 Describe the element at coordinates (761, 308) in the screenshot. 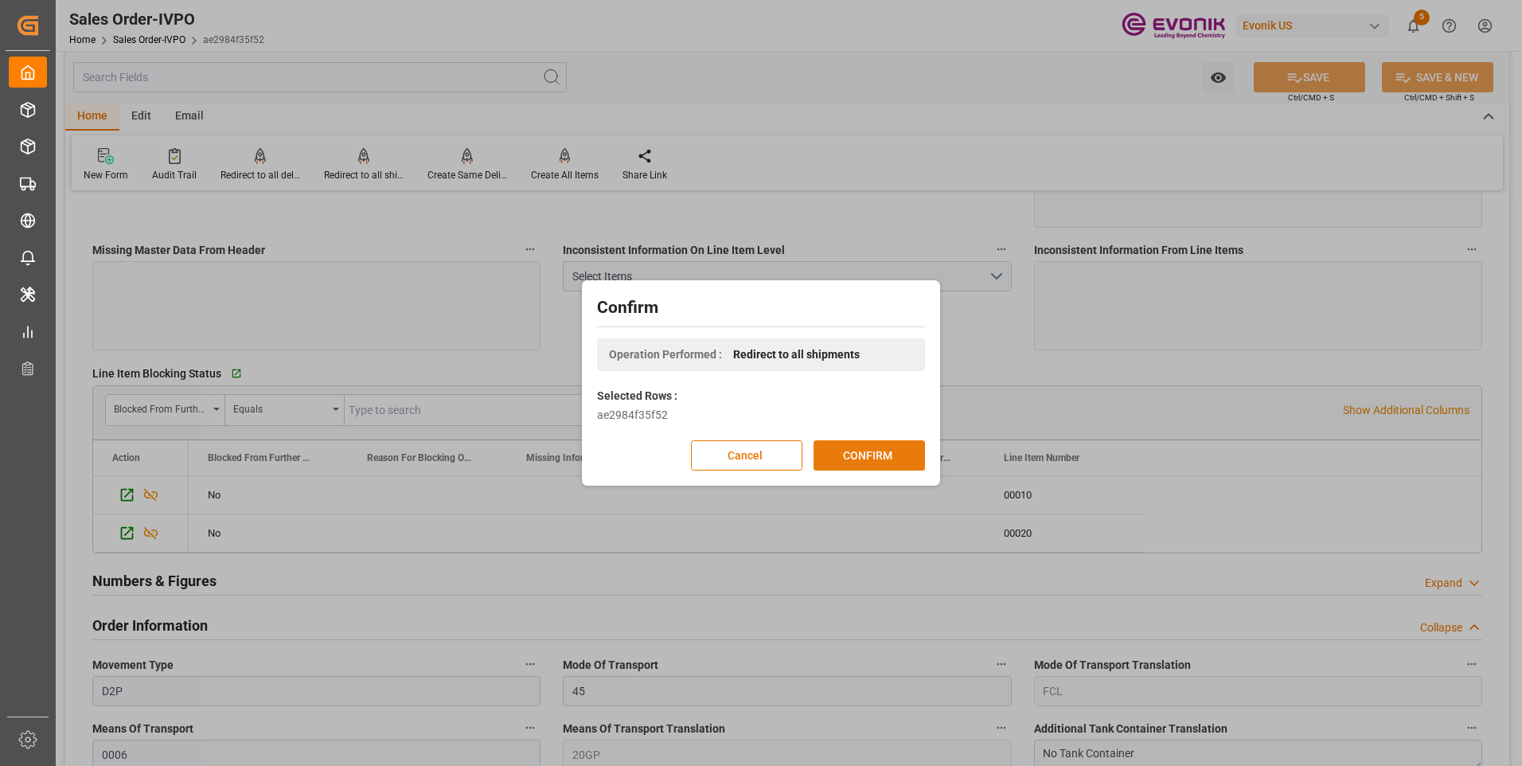

I see `h2: Confirm` at that location.